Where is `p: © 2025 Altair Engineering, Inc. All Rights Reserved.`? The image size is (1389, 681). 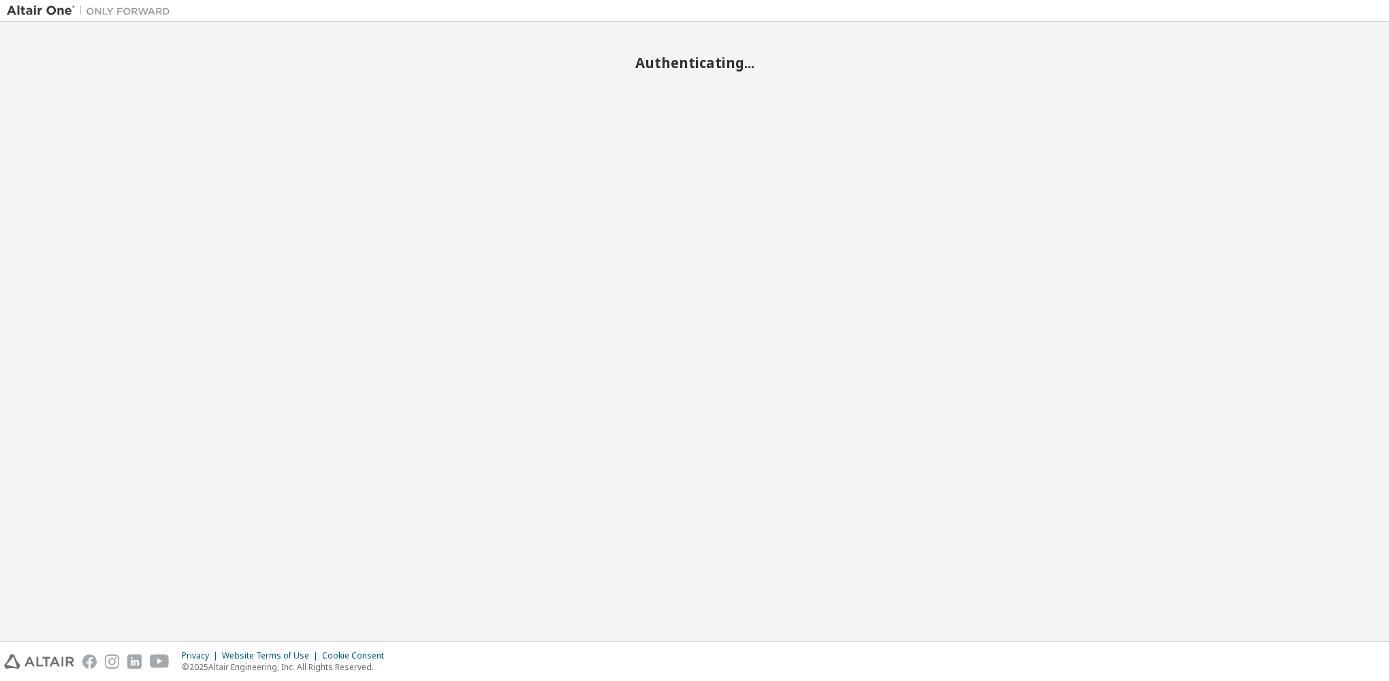 p: © 2025 Altair Engineering, Inc. All Rights Reserved. is located at coordinates (287, 667).